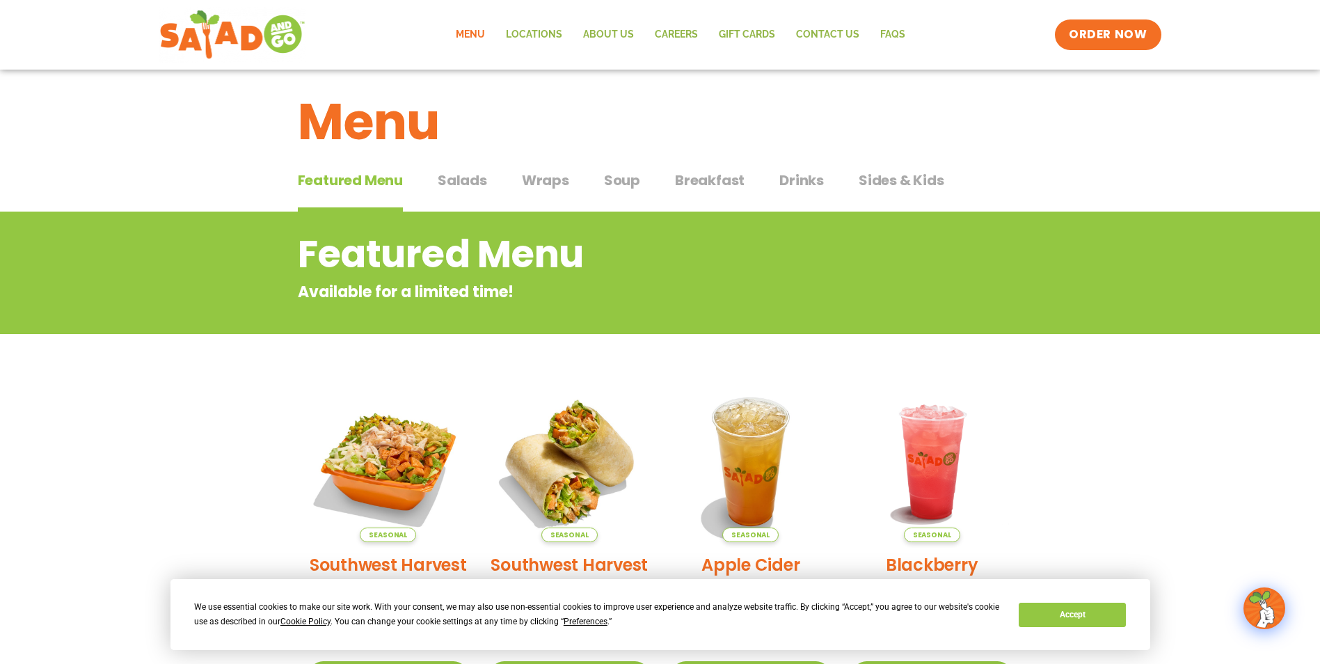 Image resolution: width=1320 pixels, height=664 pixels. What do you see at coordinates (751, 577) in the screenshot?
I see `h2: Apple Cider Lemonade` at bounding box center [751, 577].